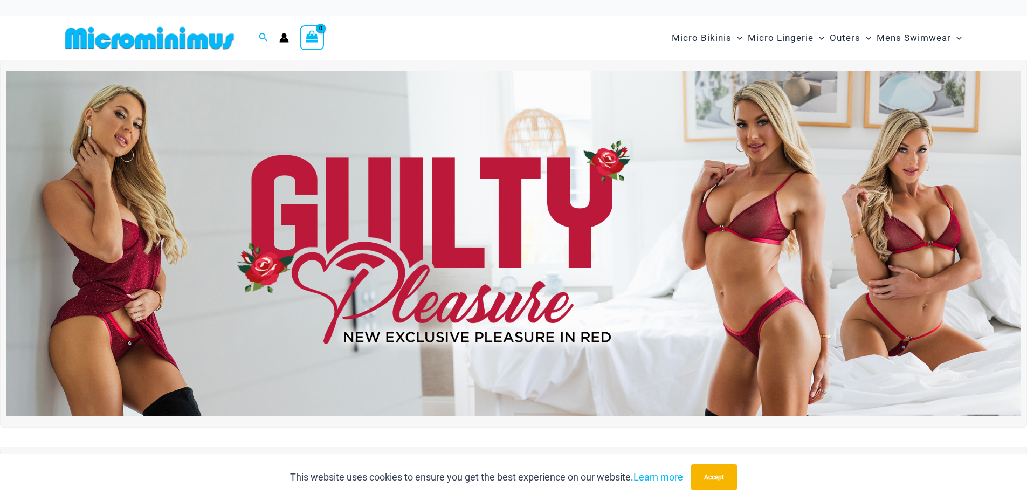  What do you see at coordinates (914, 38) in the screenshot?
I see `span: Mens Swimwear` at bounding box center [914, 38].